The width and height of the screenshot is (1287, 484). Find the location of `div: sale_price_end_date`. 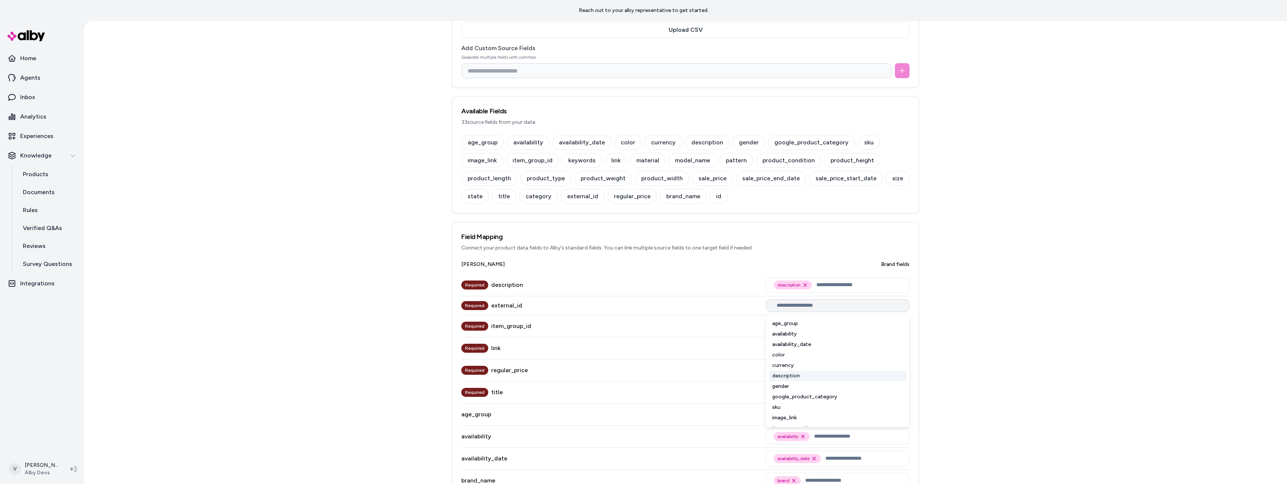

div: sale_price_end_date is located at coordinates (771, 178).